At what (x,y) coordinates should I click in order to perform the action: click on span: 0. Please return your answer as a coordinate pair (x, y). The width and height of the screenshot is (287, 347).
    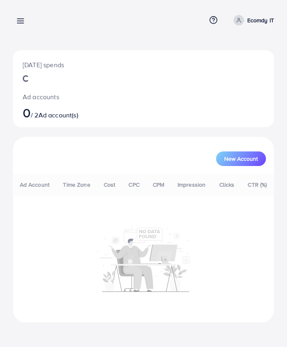
    Looking at the image, I should click on (27, 113).